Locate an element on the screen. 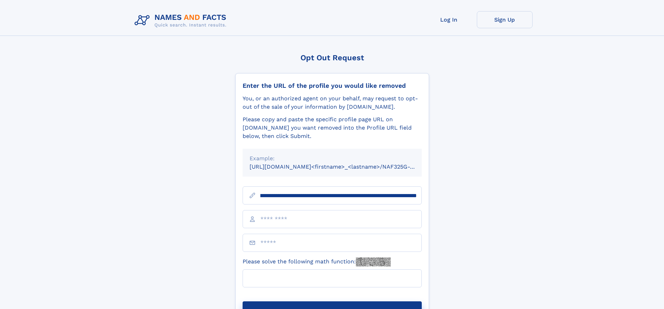 Image resolution: width=664 pixels, height=309 pixels. div: You, or an authorized agent on your behalf, may request to opt-out of the sale of your informatio... is located at coordinates (332, 103).